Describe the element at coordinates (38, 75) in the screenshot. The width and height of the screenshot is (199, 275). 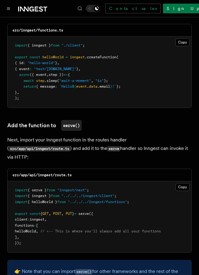
I see `span: ({ event` at that location.